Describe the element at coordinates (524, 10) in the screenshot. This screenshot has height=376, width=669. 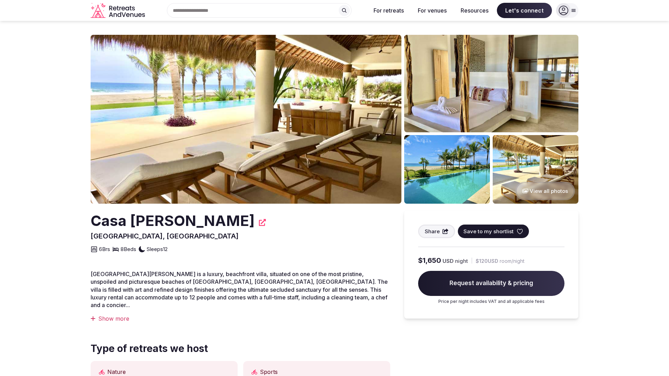
I see `span: Let's connect` at that location.